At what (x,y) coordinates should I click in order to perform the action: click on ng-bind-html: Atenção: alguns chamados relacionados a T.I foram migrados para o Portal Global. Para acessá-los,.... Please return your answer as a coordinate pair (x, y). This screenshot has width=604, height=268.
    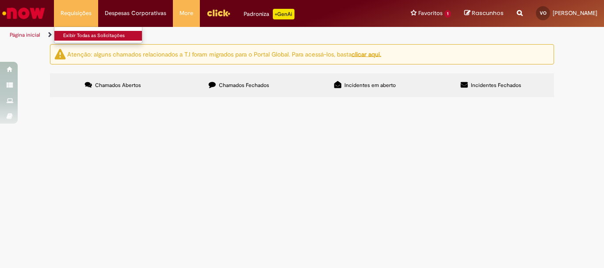
    Looking at the image, I should click on (224, 54).